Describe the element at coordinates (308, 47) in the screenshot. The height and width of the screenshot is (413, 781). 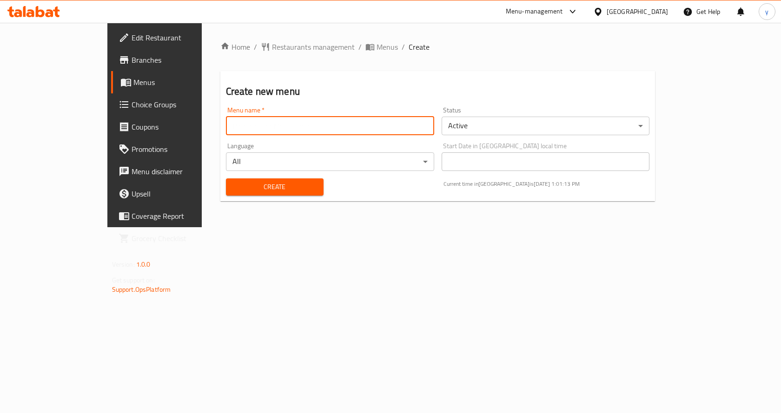
I see `a: Restaurants management` at that location.